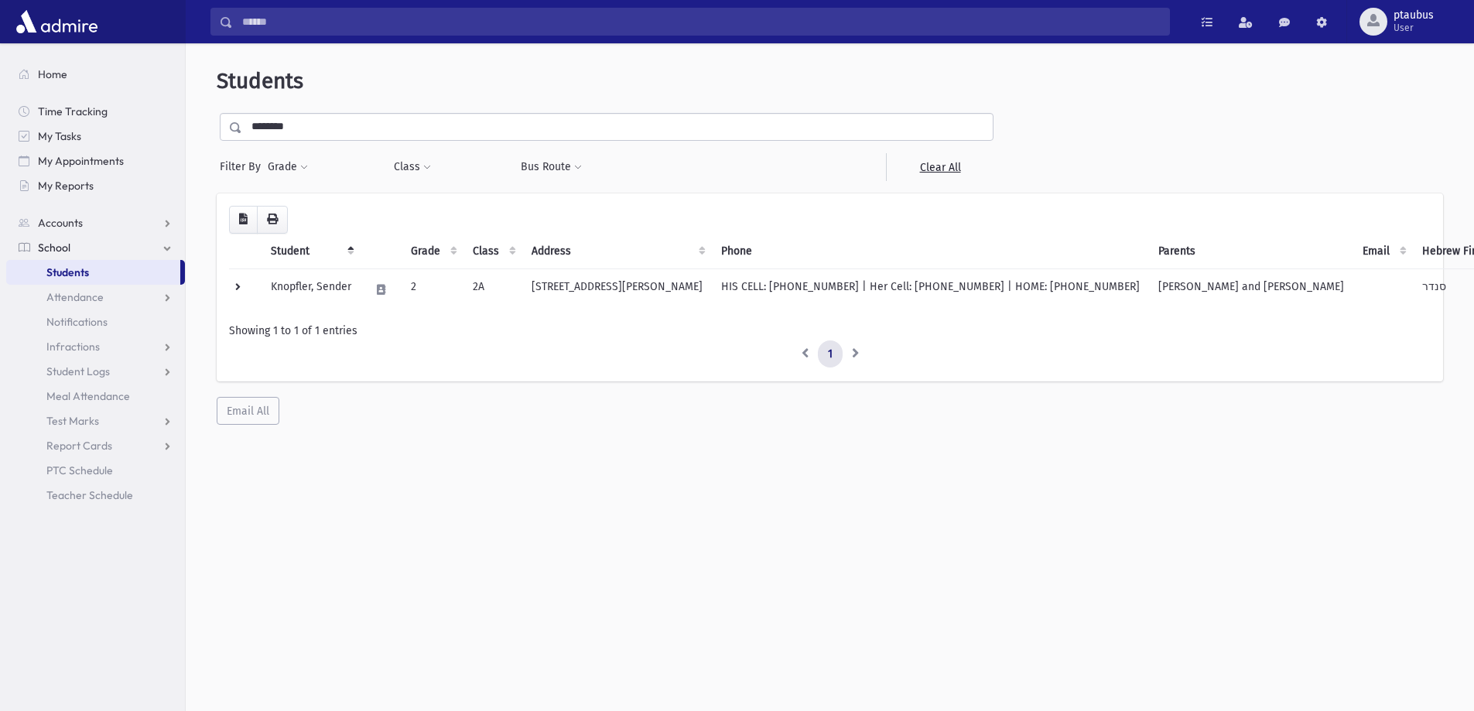 Image resolution: width=1474 pixels, height=711 pixels. What do you see at coordinates (95, 322) in the screenshot?
I see `a: Notifications` at bounding box center [95, 322].